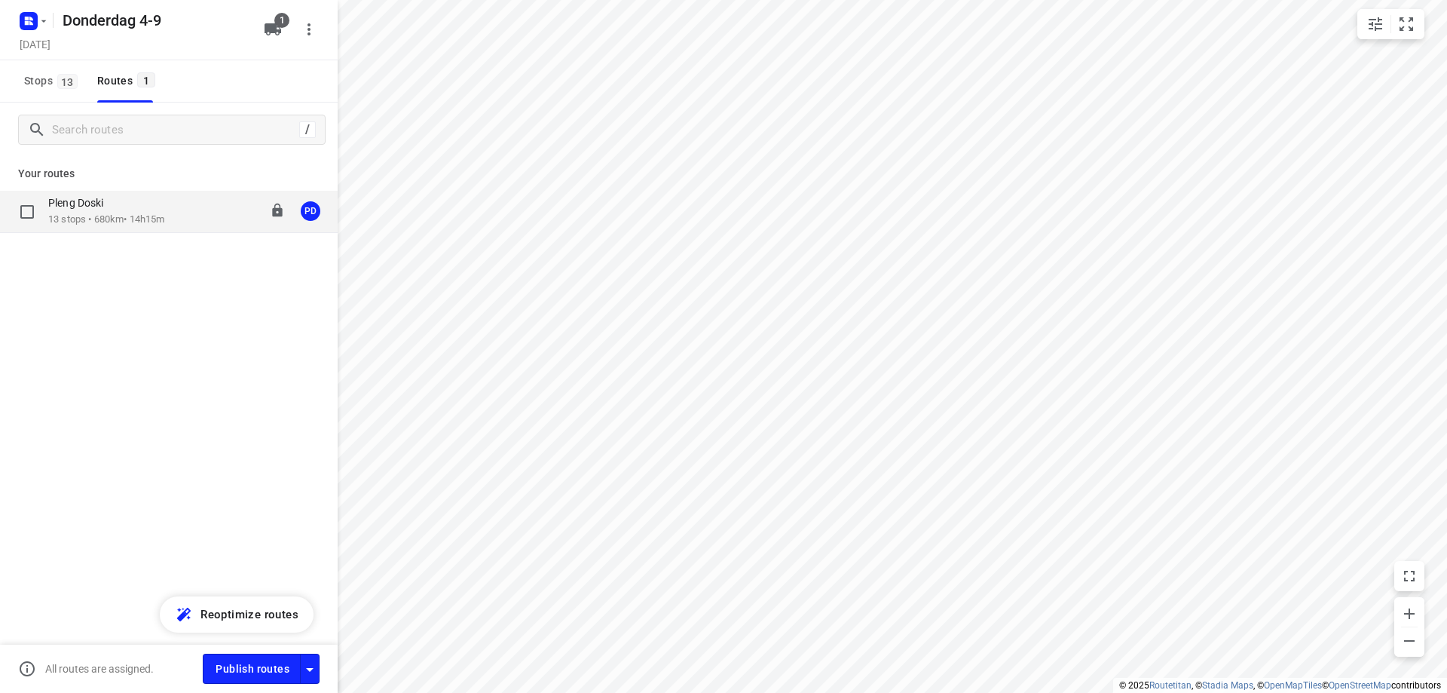  Describe the element at coordinates (1280, 685) in the screenshot. I see `li: © 2025 , © , © © contributors` at that location.